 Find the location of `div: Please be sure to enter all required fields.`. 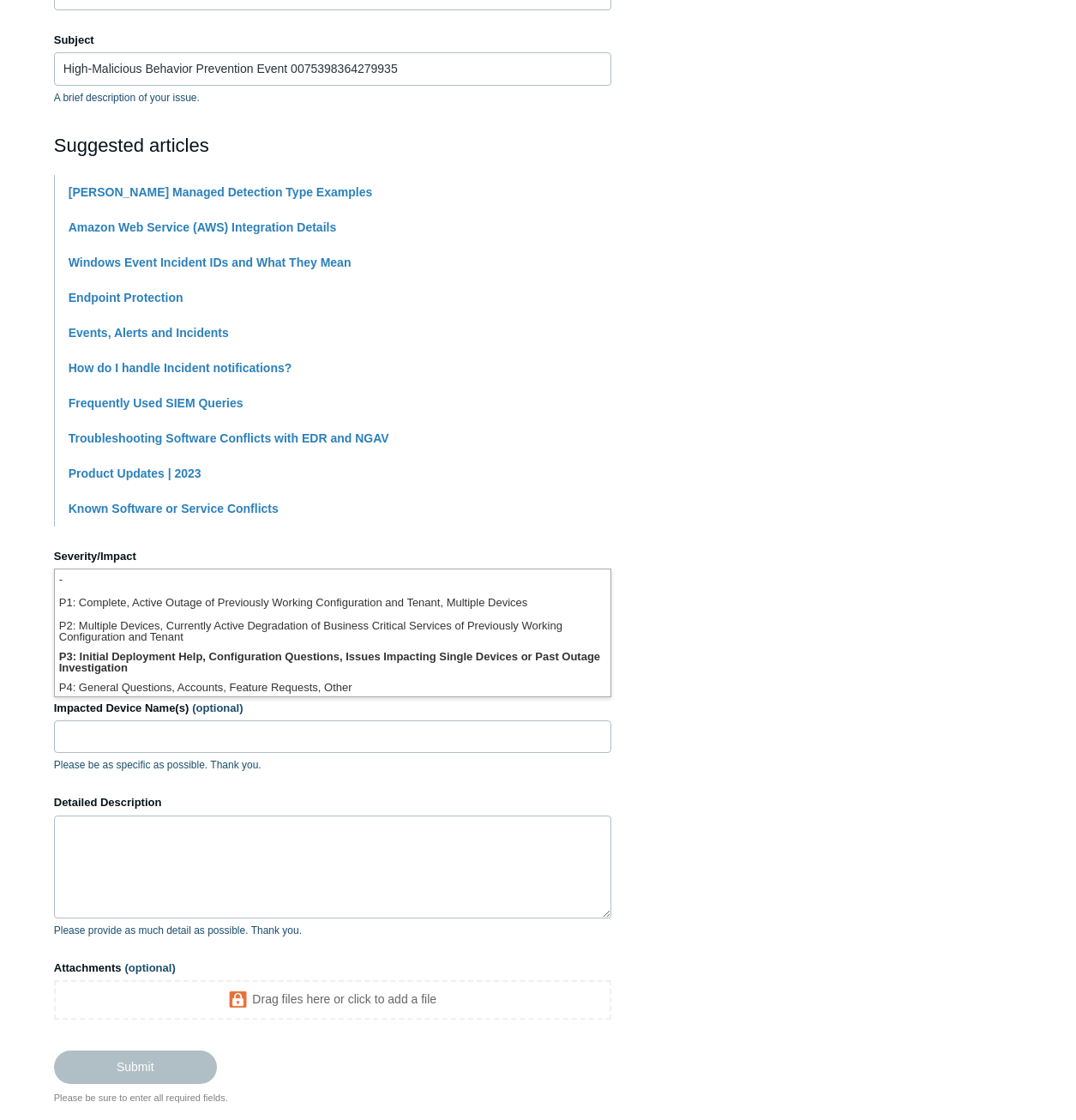

div: Please be sure to enter all required fields. is located at coordinates (333, 1098).